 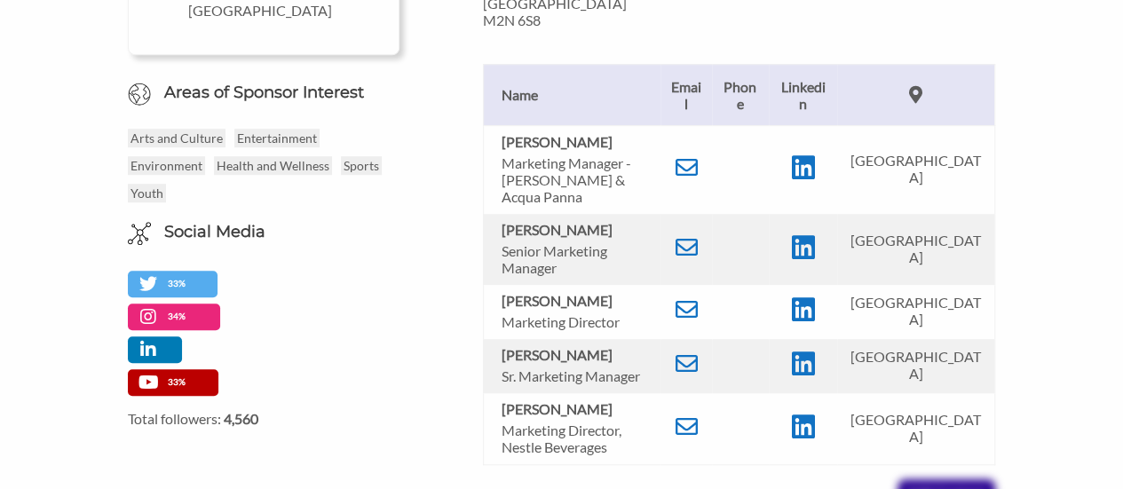 I want to click on h6: Social Media, so click(x=215, y=232).